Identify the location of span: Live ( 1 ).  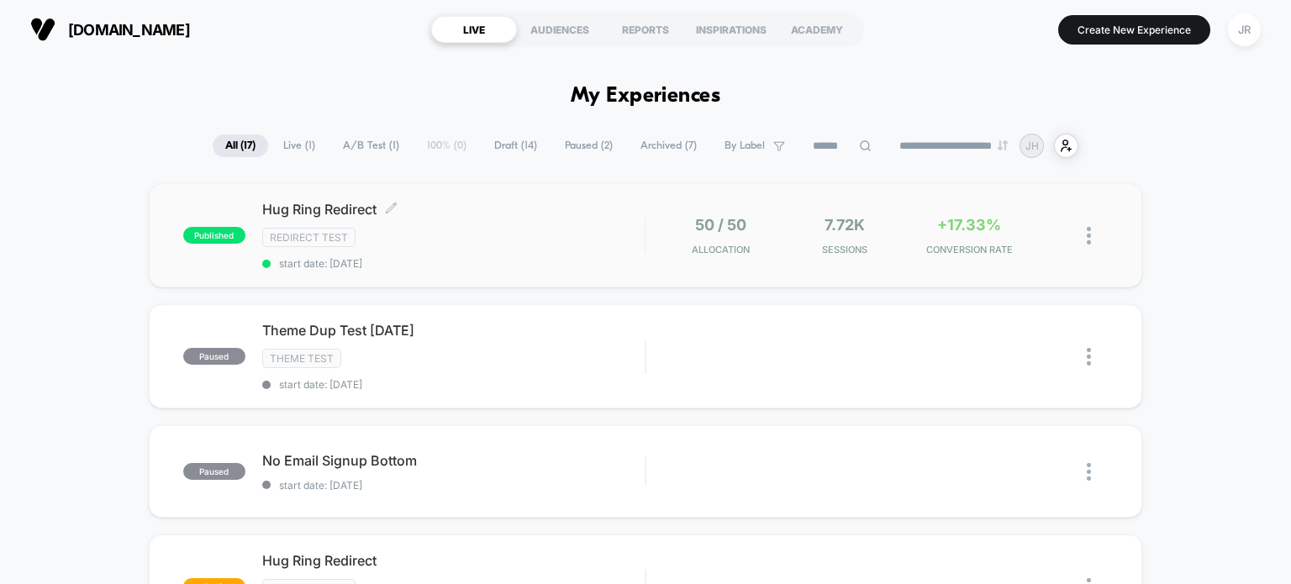
(299, 145).